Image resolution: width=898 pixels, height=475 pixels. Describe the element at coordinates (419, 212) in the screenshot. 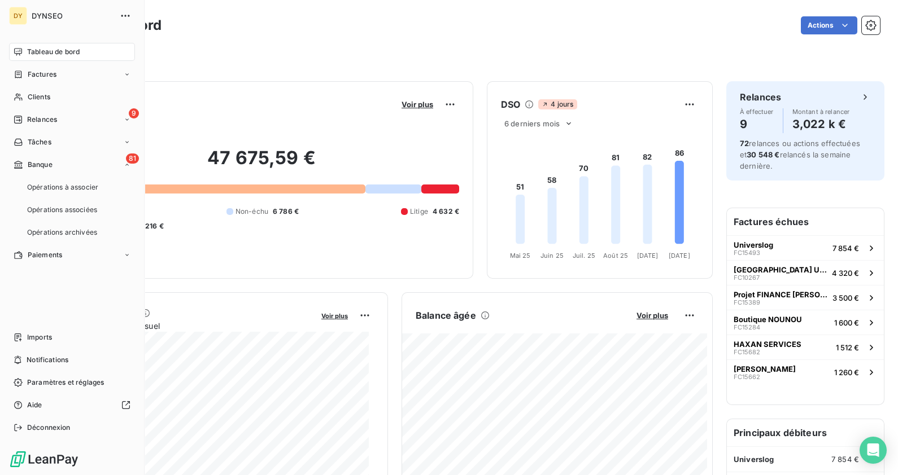

I see `span: Litige` at that location.